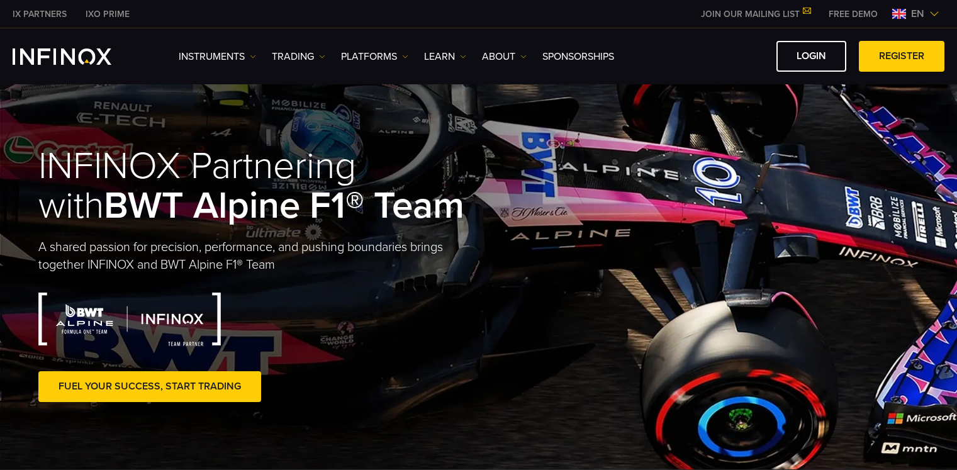 The height and width of the screenshot is (470, 957). Describe the element at coordinates (259, 186) in the screenshot. I see `h1: INFINOX Partnering with` at that location.